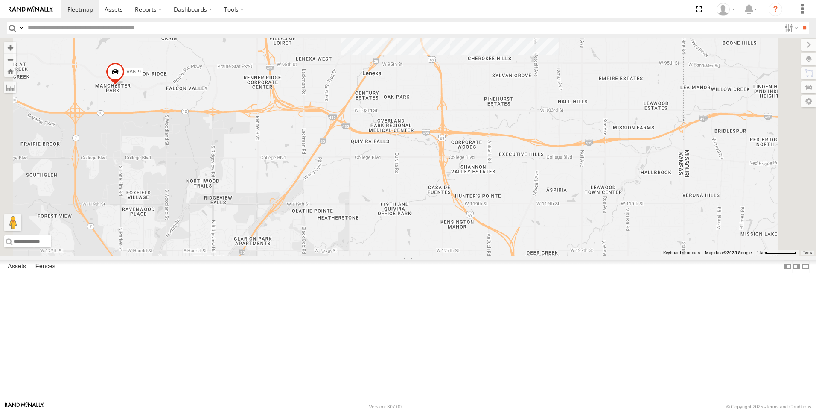  I want to click on span: Map data ©2025 Google, so click(728, 252).